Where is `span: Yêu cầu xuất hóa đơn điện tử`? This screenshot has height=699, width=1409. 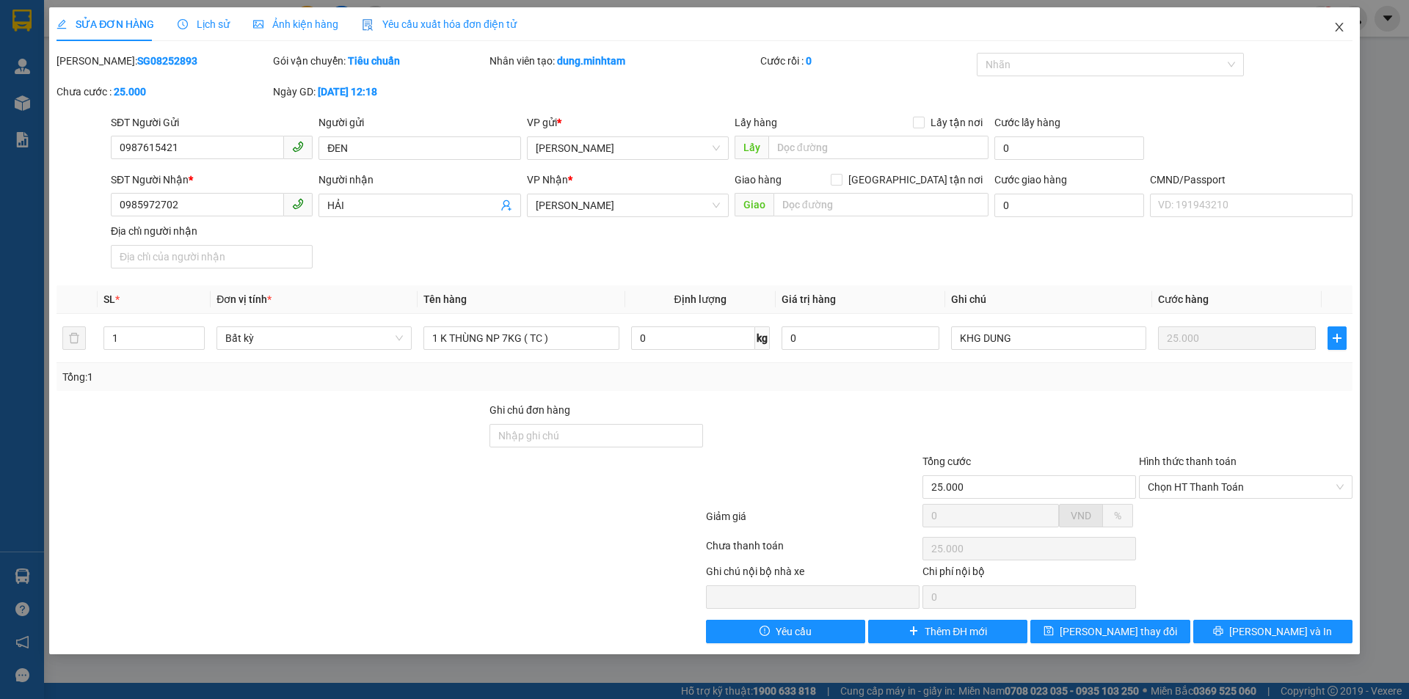 span: Yêu cầu xuất hóa đơn điện tử is located at coordinates (439, 24).